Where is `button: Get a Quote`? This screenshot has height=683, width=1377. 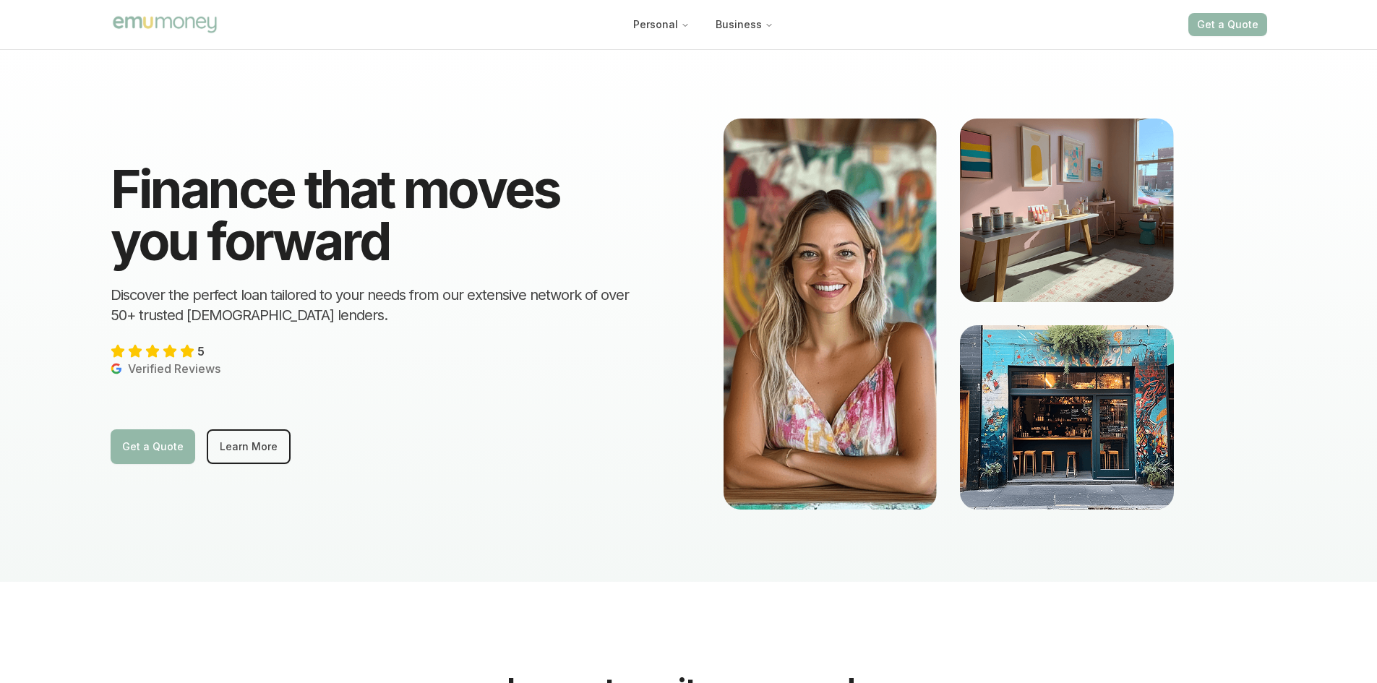
button: Get a Quote is located at coordinates (1227, 25).